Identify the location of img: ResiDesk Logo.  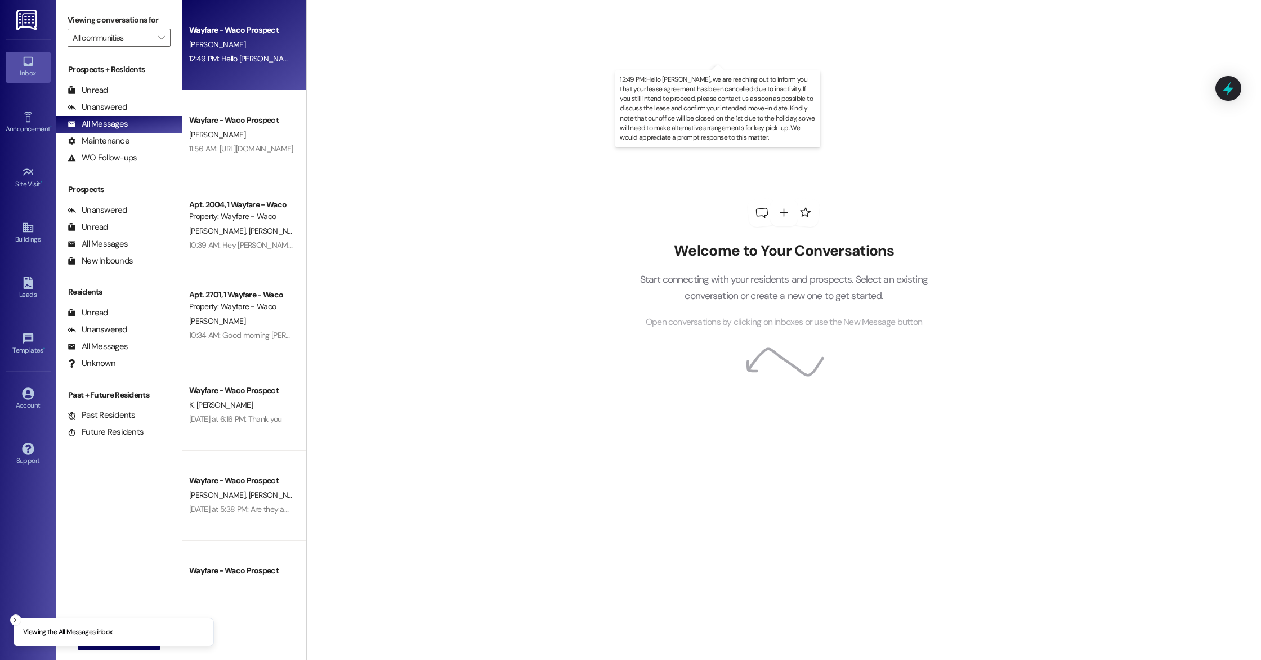
(28, 20).